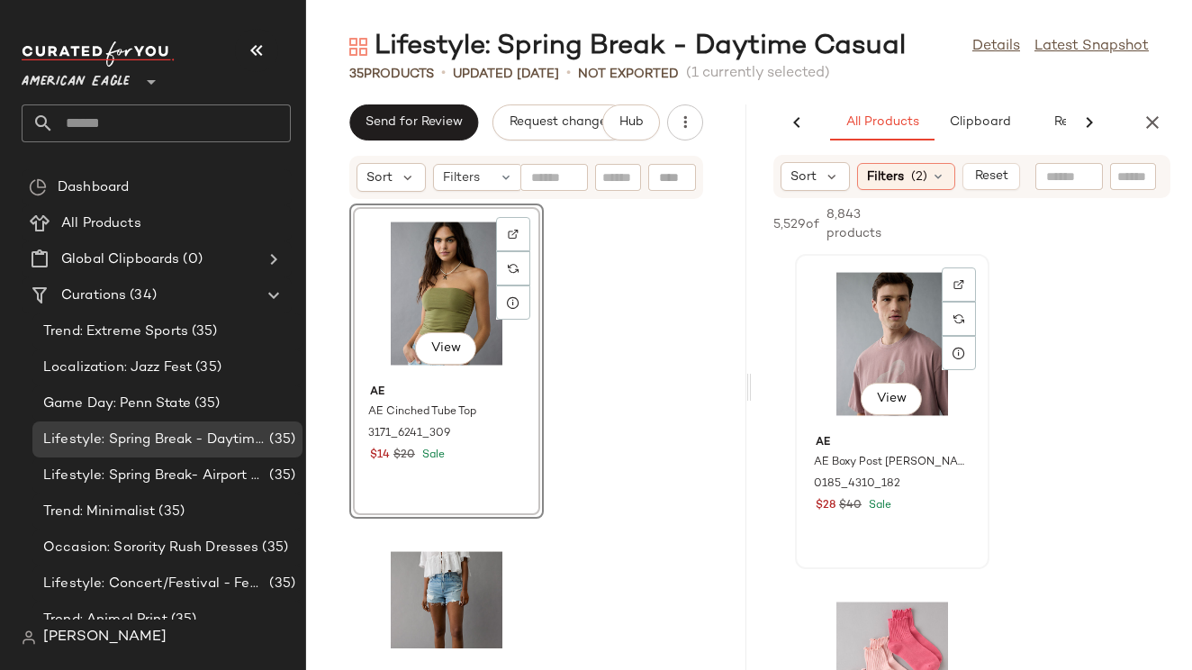  Describe the element at coordinates (631, 122) in the screenshot. I see `button: Hub` at that location.